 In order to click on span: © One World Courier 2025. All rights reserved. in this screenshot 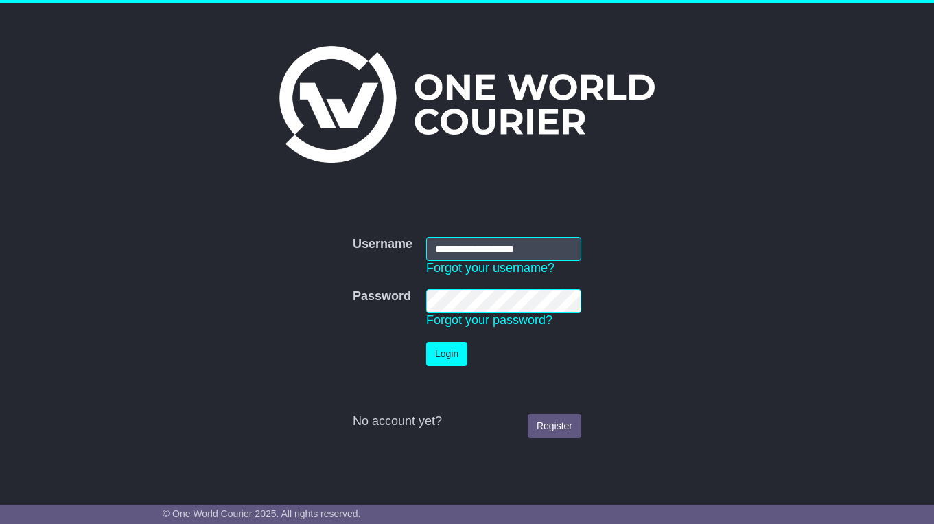, I will do `click(261, 513)`.